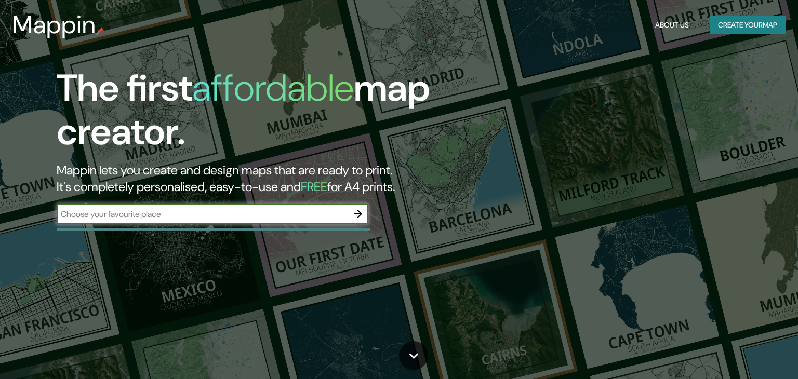 The width and height of the screenshot is (798, 379). I want to click on input: Choose your favourite place, so click(202, 214).